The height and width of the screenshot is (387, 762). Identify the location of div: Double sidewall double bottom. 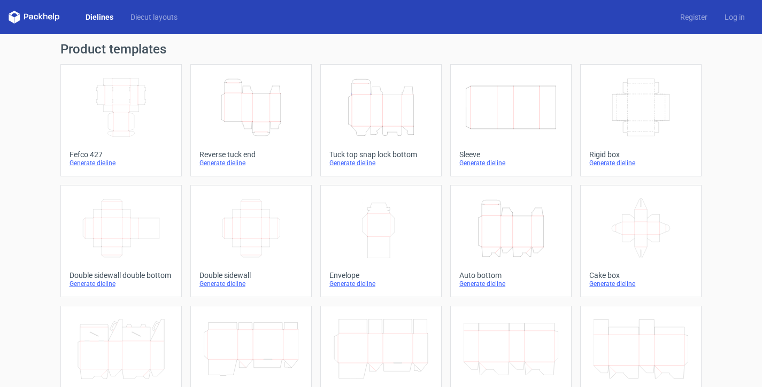
(121, 275).